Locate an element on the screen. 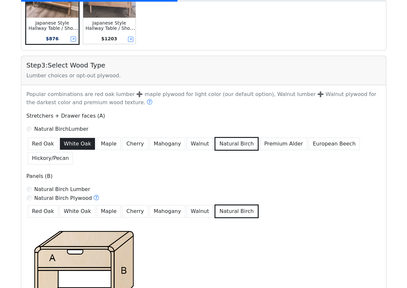 The height and width of the screenshot is (288, 407). div: Japanese Style Hallway Table / Shoe Cabinet is located at coordinates (52, 26).